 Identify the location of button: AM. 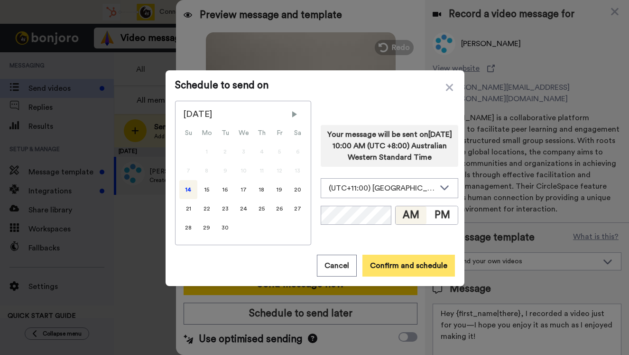
(412, 215).